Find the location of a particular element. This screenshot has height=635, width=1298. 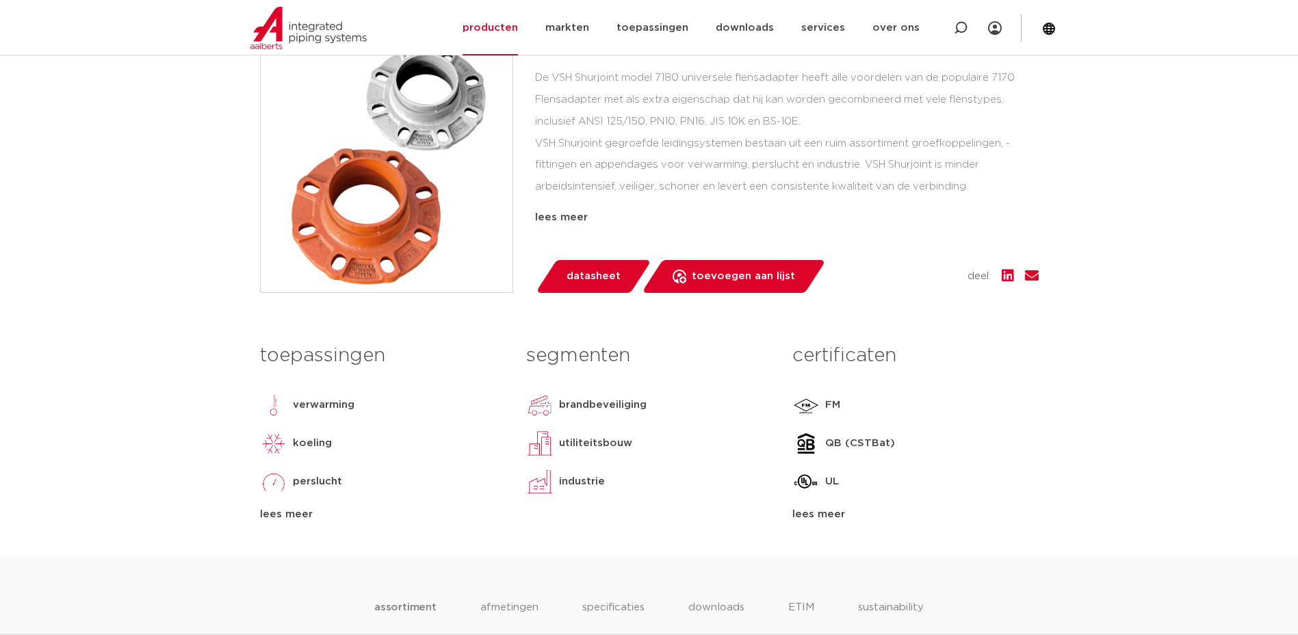

img: perslucht is located at coordinates (274, 482).